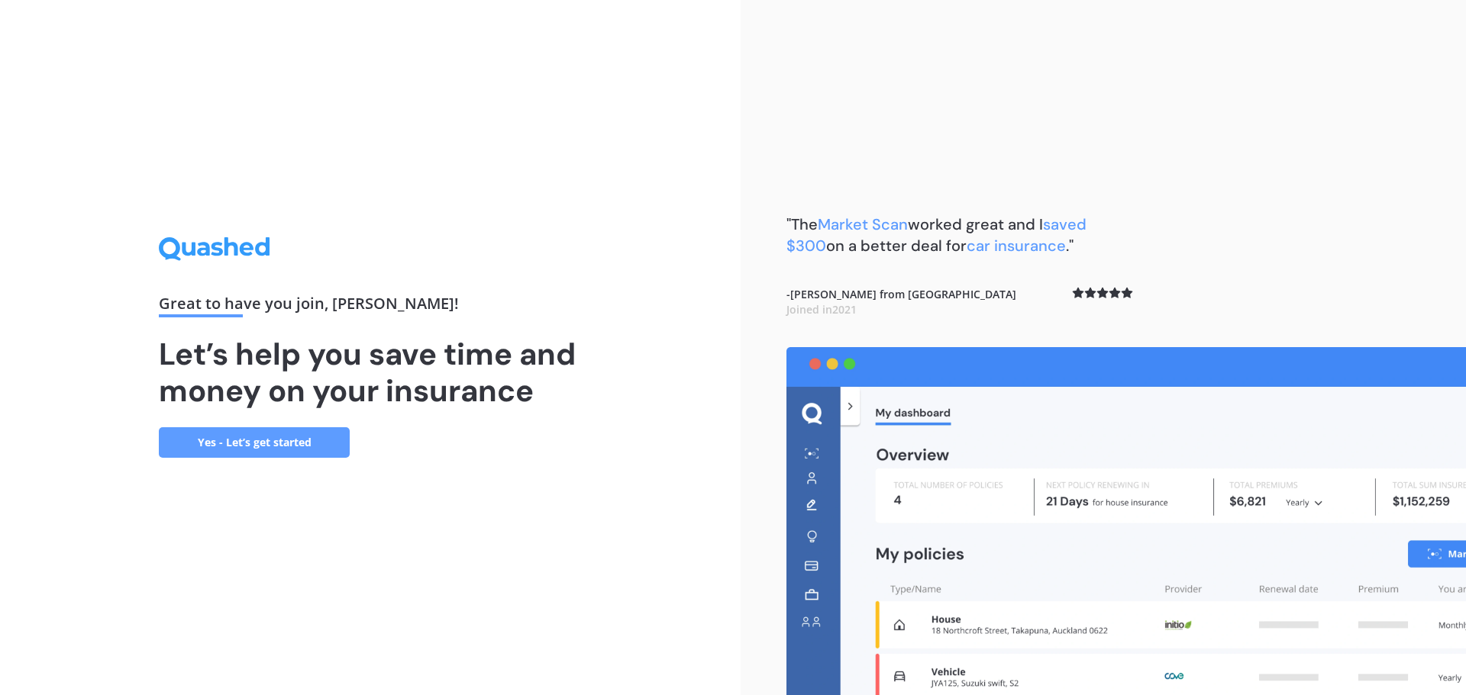 The image size is (1466, 695). Describe the element at coordinates (370, 373) in the screenshot. I see `h1: Let’s help you save time and money on your insurance` at that location.